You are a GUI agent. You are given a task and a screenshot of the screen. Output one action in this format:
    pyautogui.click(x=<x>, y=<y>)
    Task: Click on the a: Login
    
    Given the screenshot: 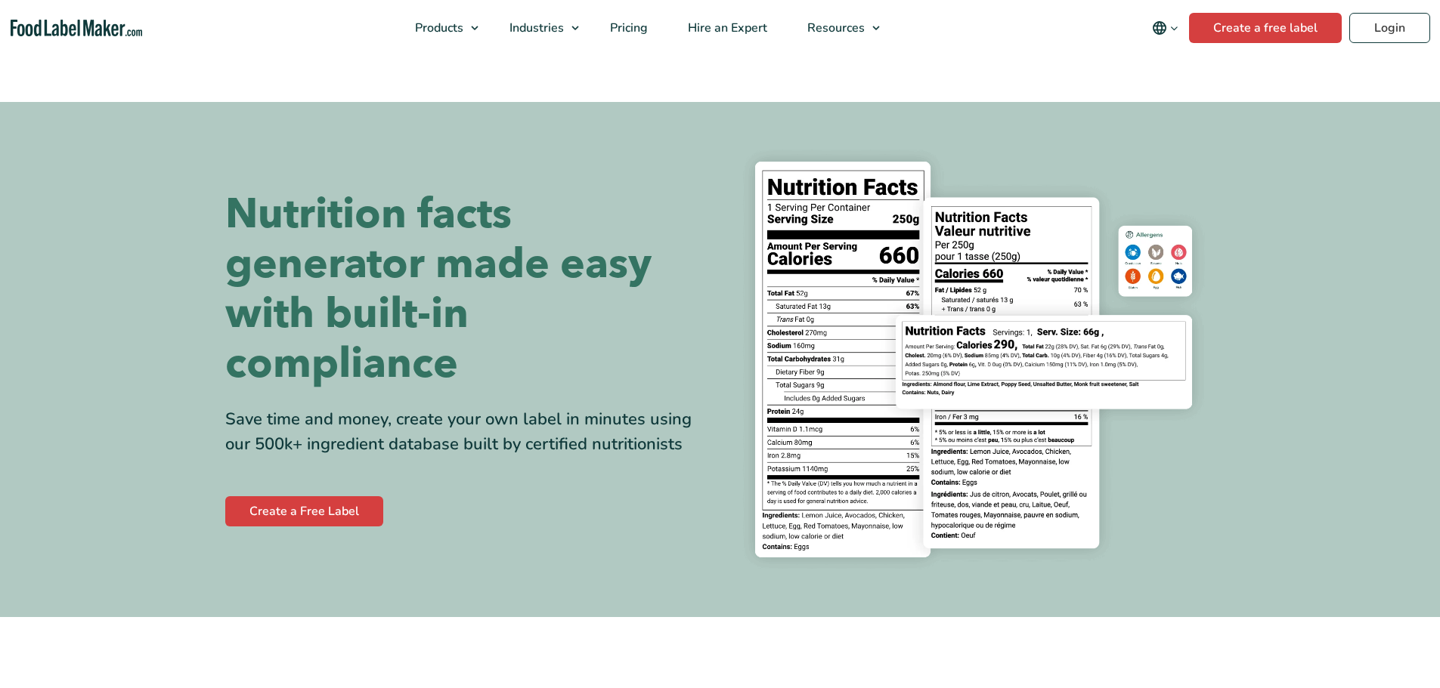 What is the action you would take?
    pyautogui.click(x=1389, y=28)
    